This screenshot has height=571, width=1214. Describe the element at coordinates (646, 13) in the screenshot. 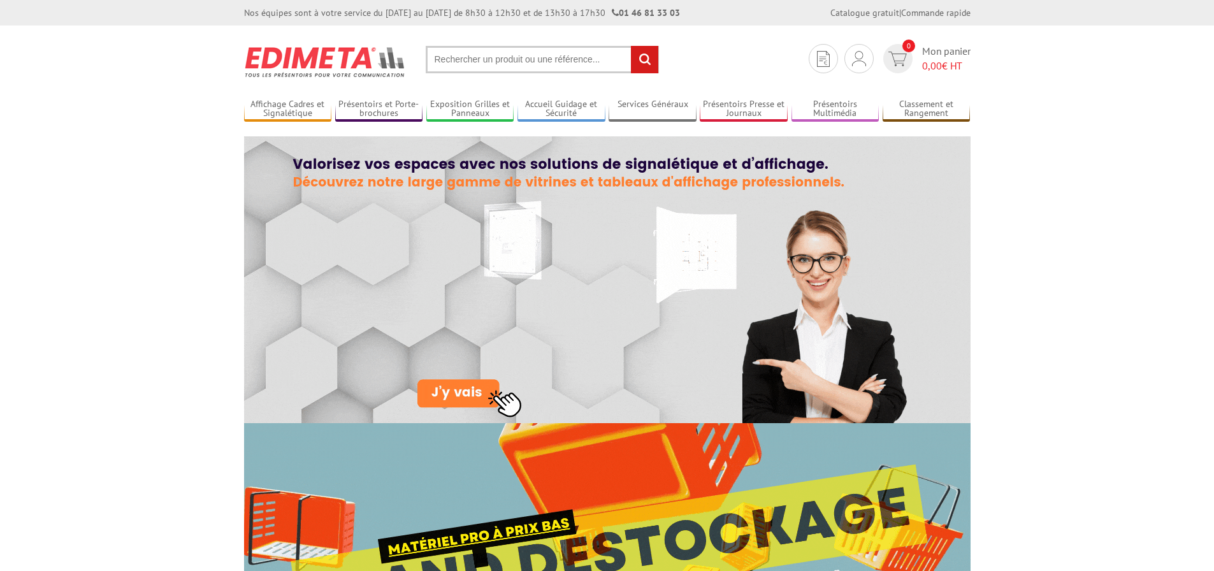

I see `strong: 01 46 81 33 03` at that location.